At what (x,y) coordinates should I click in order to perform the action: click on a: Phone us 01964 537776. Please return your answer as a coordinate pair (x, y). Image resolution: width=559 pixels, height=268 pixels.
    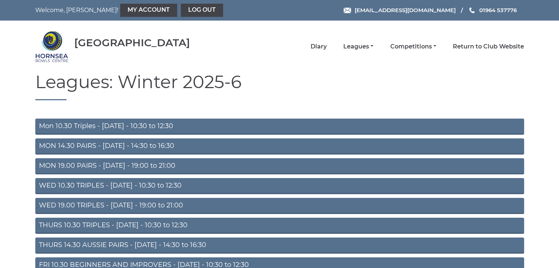
    Looking at the image, I should click on (492, 10).